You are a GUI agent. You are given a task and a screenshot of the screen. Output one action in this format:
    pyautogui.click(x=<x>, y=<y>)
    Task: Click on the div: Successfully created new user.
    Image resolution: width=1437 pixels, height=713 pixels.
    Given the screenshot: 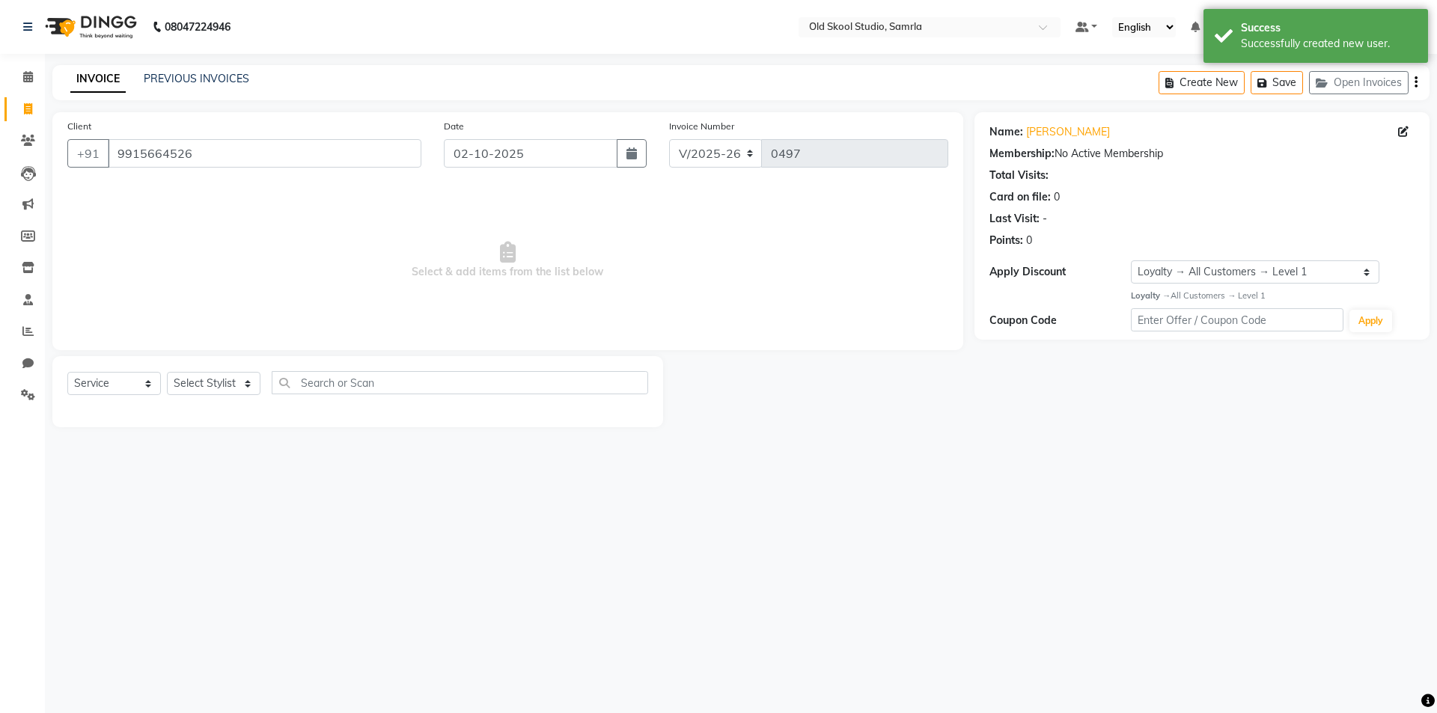 What is the action you would take?
    pyautogui.click(x=1329, y=43)
    